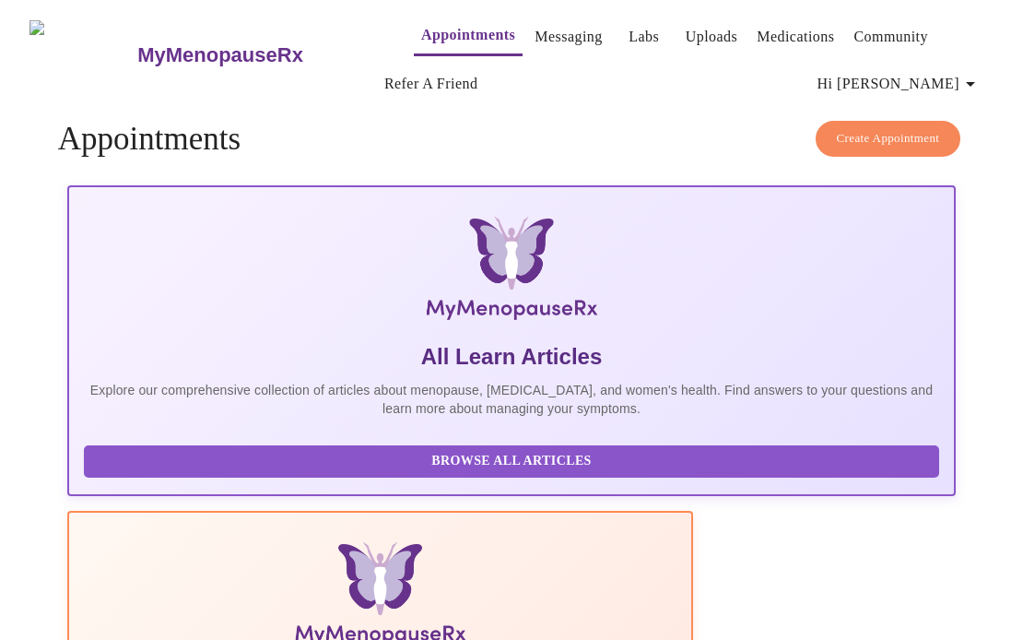 Image resolution: width=1023 pixels, height=640 pixels. What do you see at coordinates (511, 461) in the screenshot?
I see `span: Browse All Articles` at bounding box center [511, 461].